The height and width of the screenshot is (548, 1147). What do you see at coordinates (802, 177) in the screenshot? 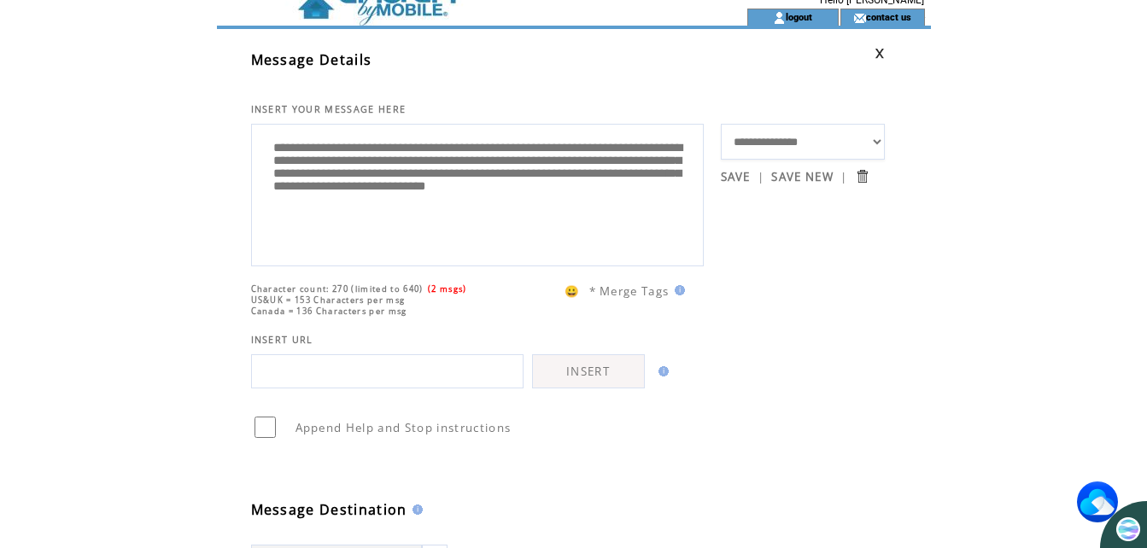
I see `a: SAVE NEW` at bounding box center [802, 177].